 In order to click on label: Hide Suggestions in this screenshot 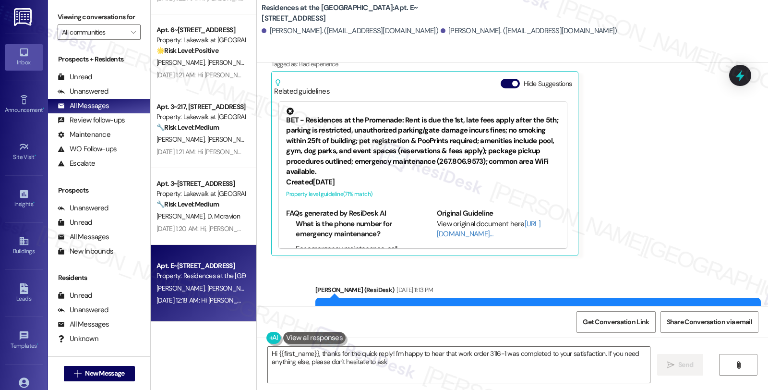, I will do `click(548, 84)`.